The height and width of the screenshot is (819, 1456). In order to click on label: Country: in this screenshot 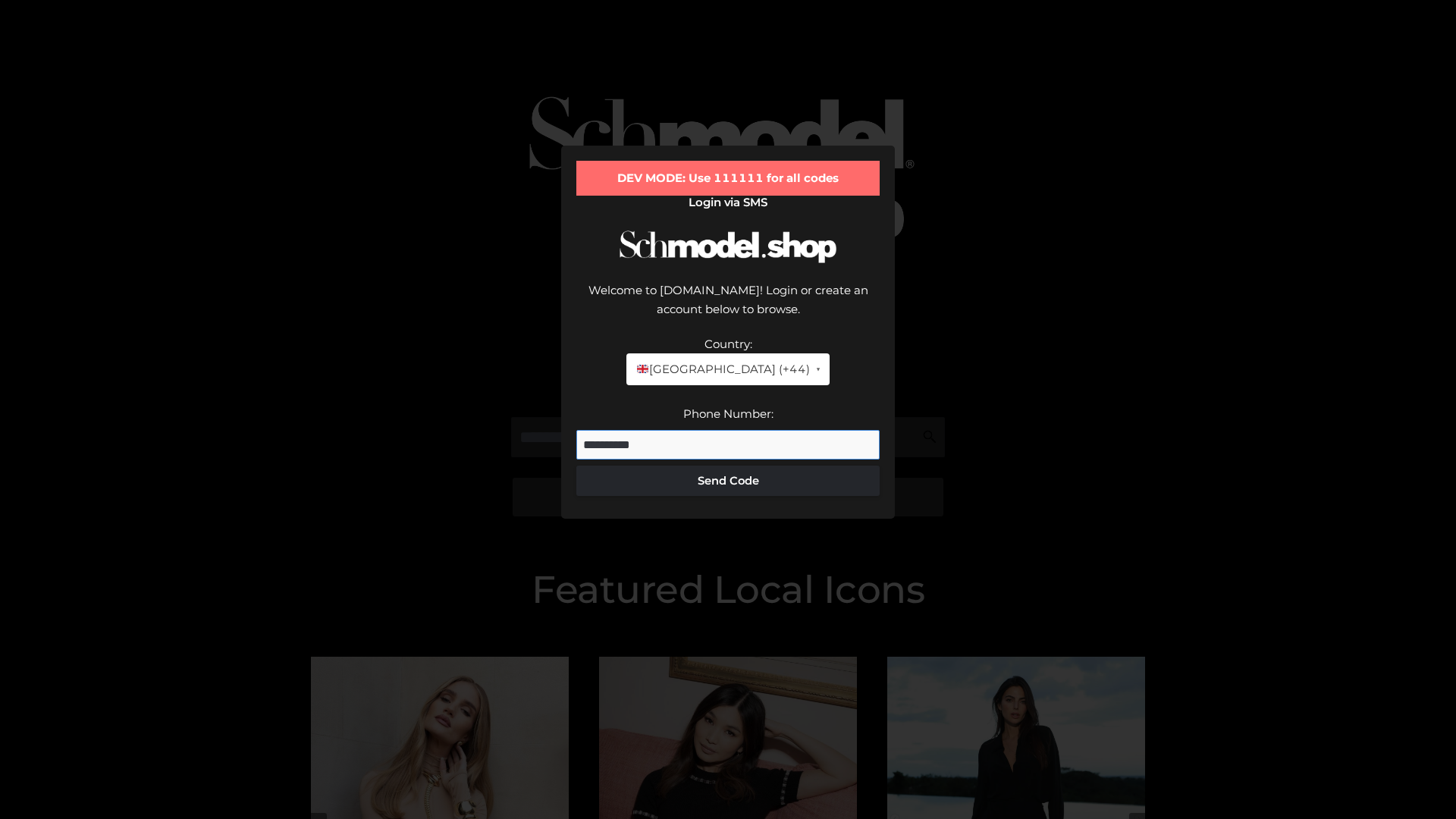, I will do `click(728, 343)`.